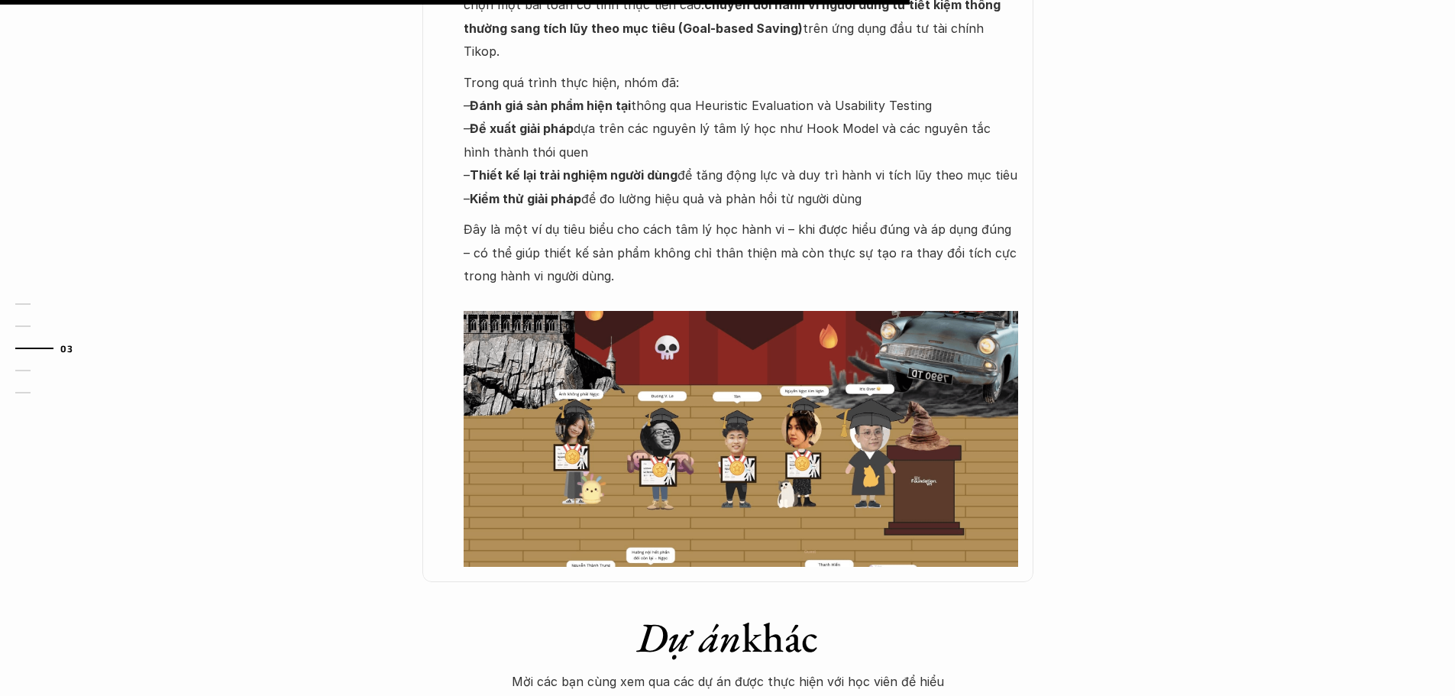  I want to click on strong: Kiểm thử giải pháp, so click(525, 199).